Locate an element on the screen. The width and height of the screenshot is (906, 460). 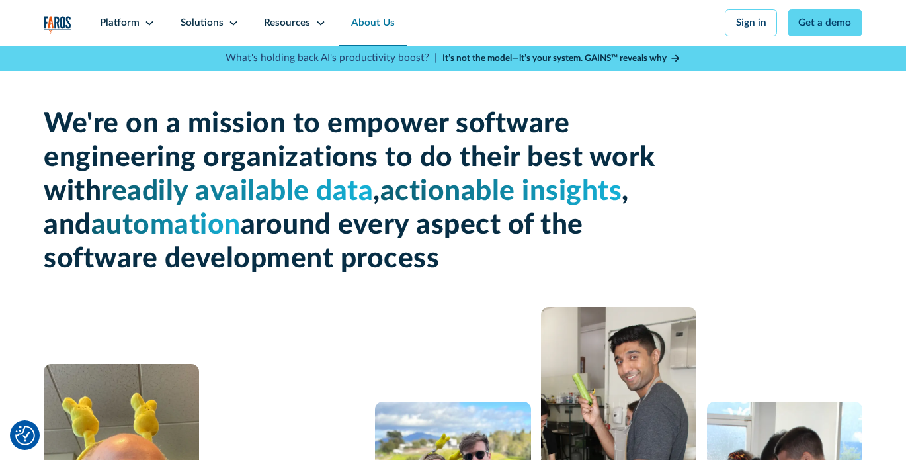
a: Sign in is located at coordinates (751, 22).